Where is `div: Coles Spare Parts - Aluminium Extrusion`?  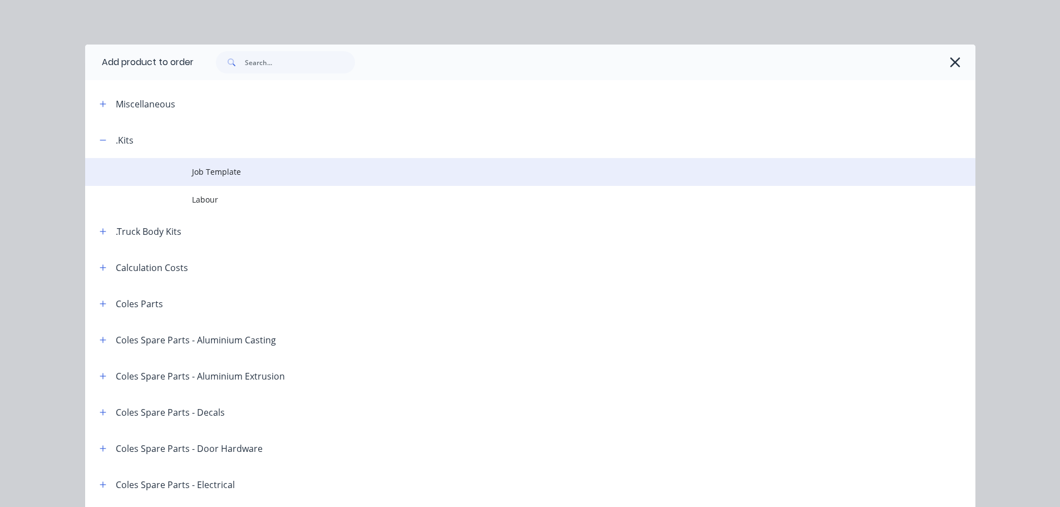
div: Coles Spare Parts - Aluminium Extrusion is located at coordinates (200, 376).